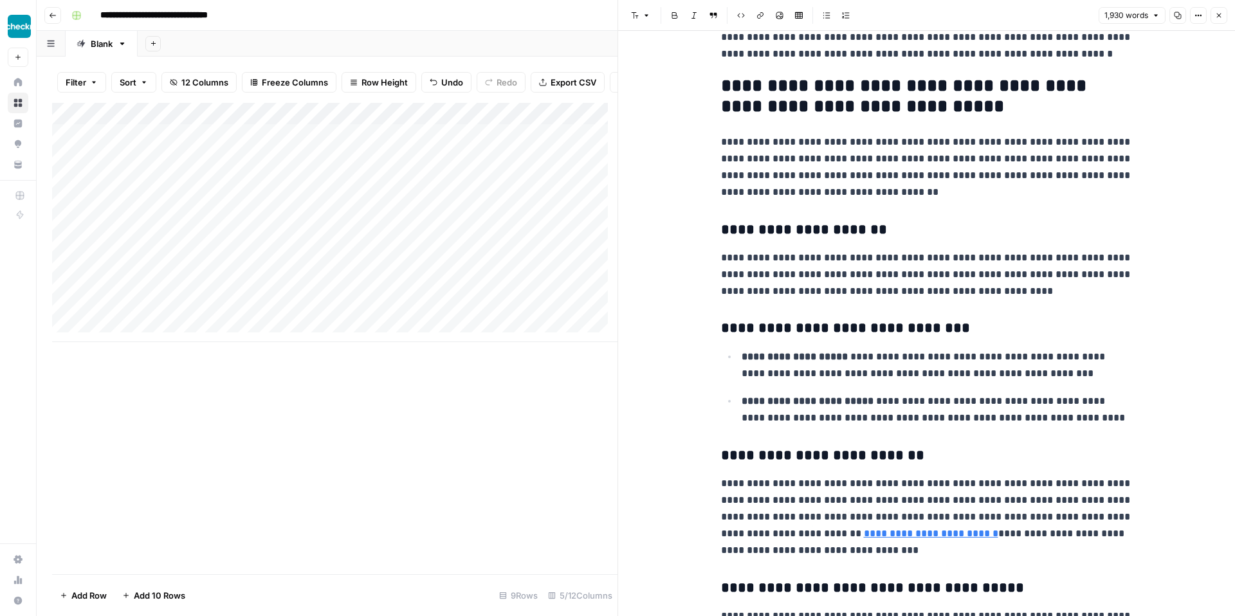 The width and height of the screenshot is (1235, 616). Describe the element at coordinates (452, 82) in the screenshot. I see `span: Undo` at that location.